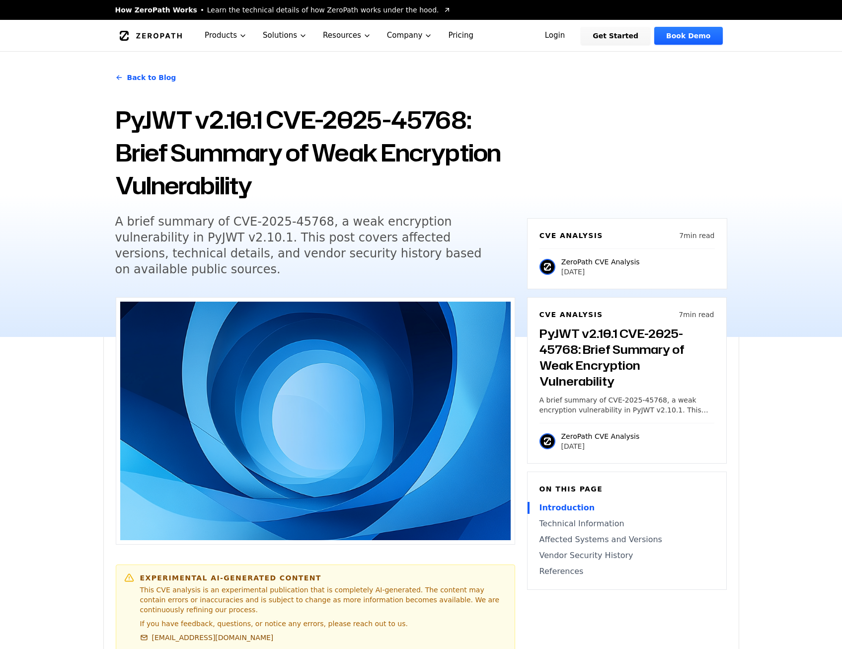  I want to click on a: Login, so click(555, 36).